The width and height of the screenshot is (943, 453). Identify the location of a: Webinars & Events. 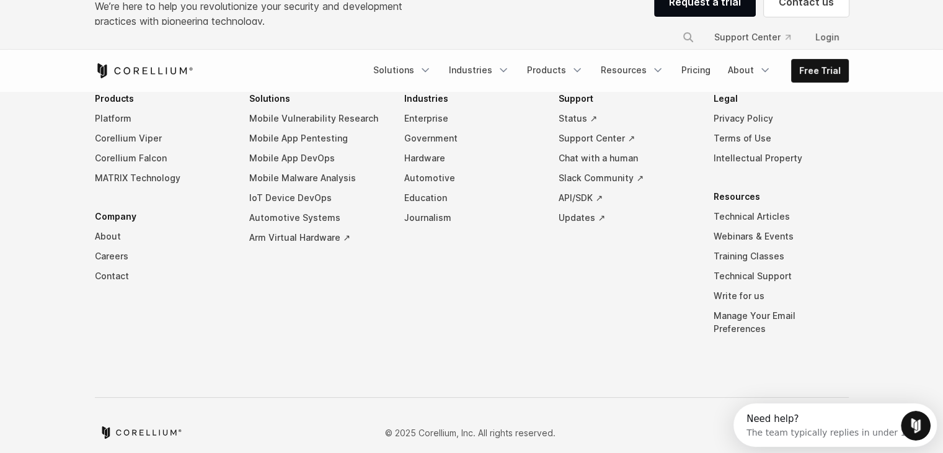
(781, 236).